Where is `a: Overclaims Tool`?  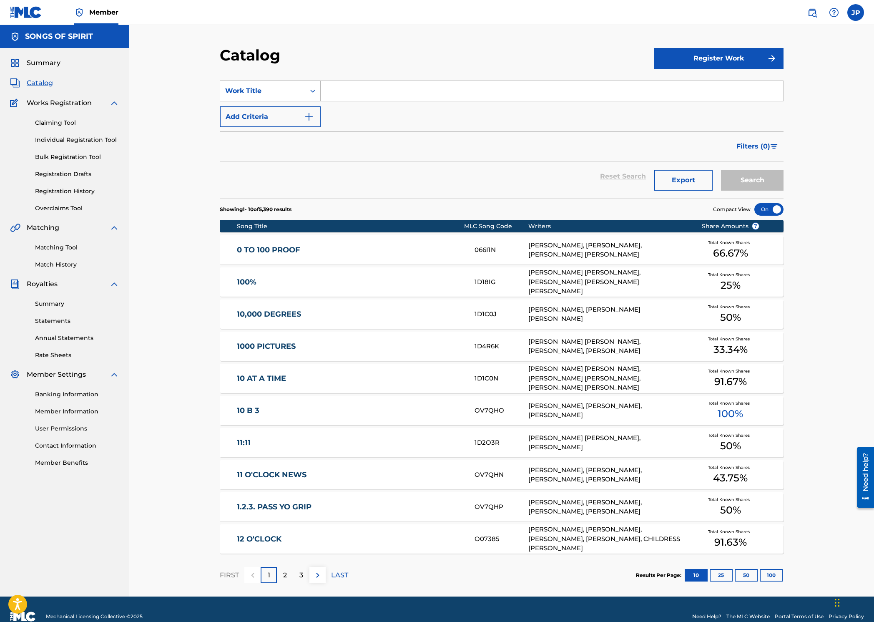
a: Overclaims Tool is located at coordinates (77, 208).